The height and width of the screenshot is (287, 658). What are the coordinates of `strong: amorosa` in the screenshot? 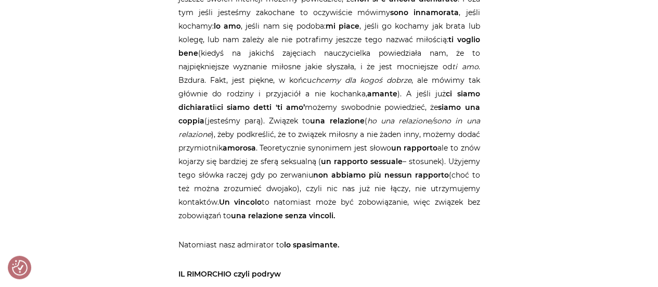 It's located at (239, 148).